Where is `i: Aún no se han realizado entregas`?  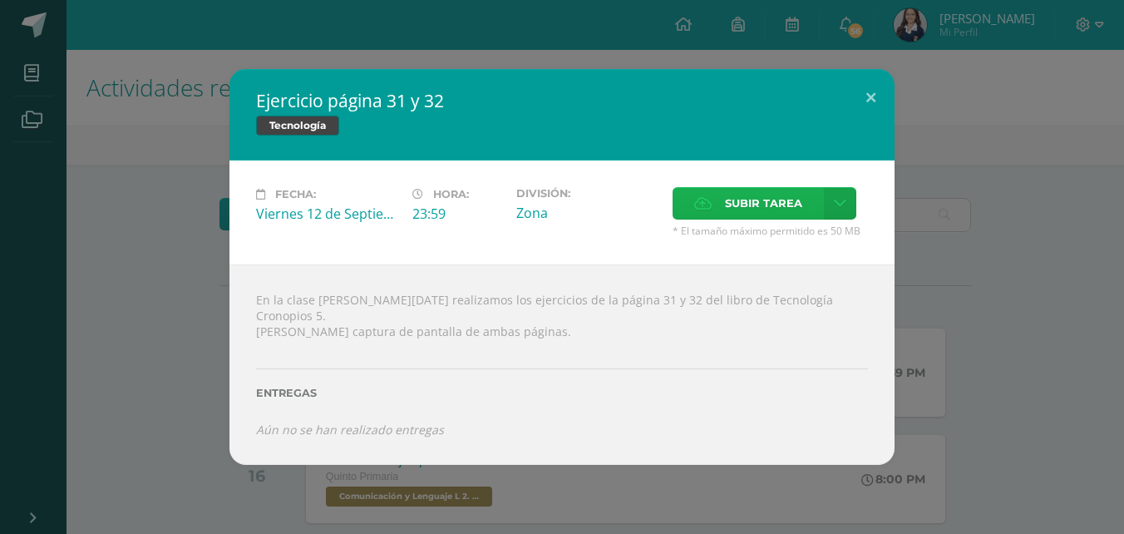
i: Aún no se han realizado entregas is located at coordinates (350, 429).